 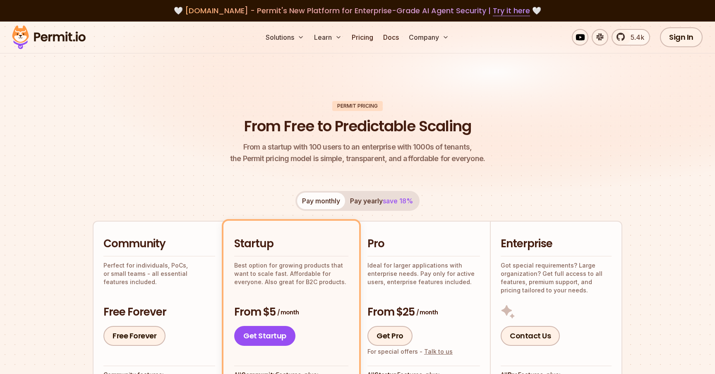 What do you see at coordinates (530, 336) in the screenshot?
I see `a: Contact Us` at bounding box center [530, 336].